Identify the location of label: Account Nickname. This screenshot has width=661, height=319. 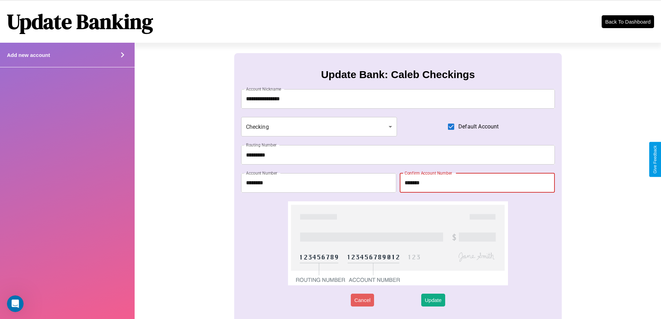
(264, 89).